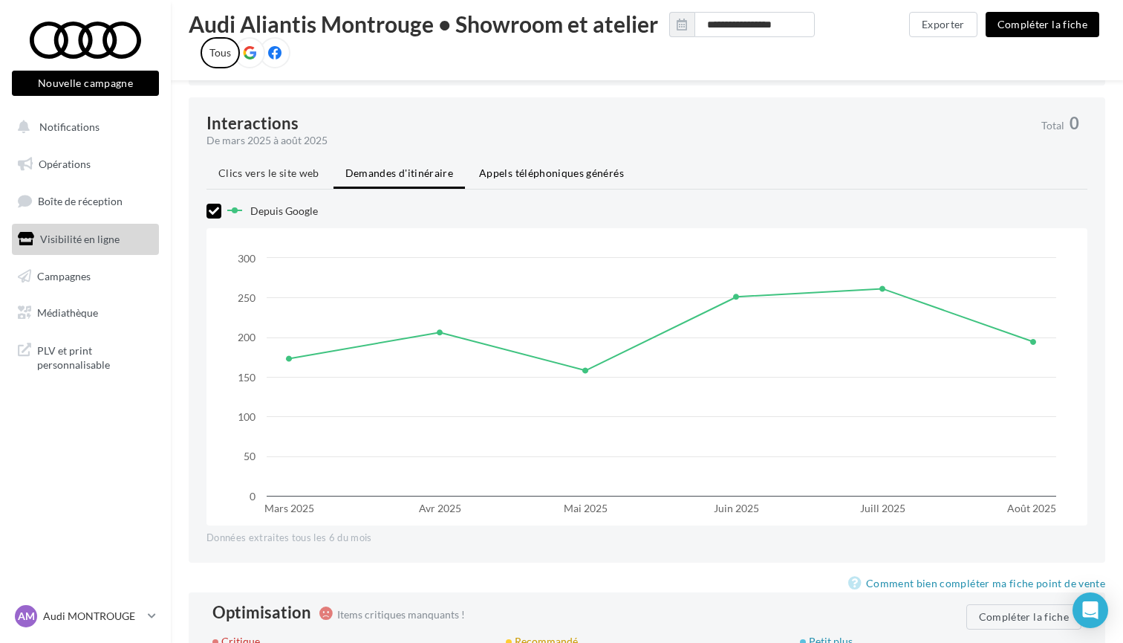 The height and width of the screenshot is (643, 1123). I want to click on a: Comment bien compléter ma fiche point de vente, so click(977, 583).